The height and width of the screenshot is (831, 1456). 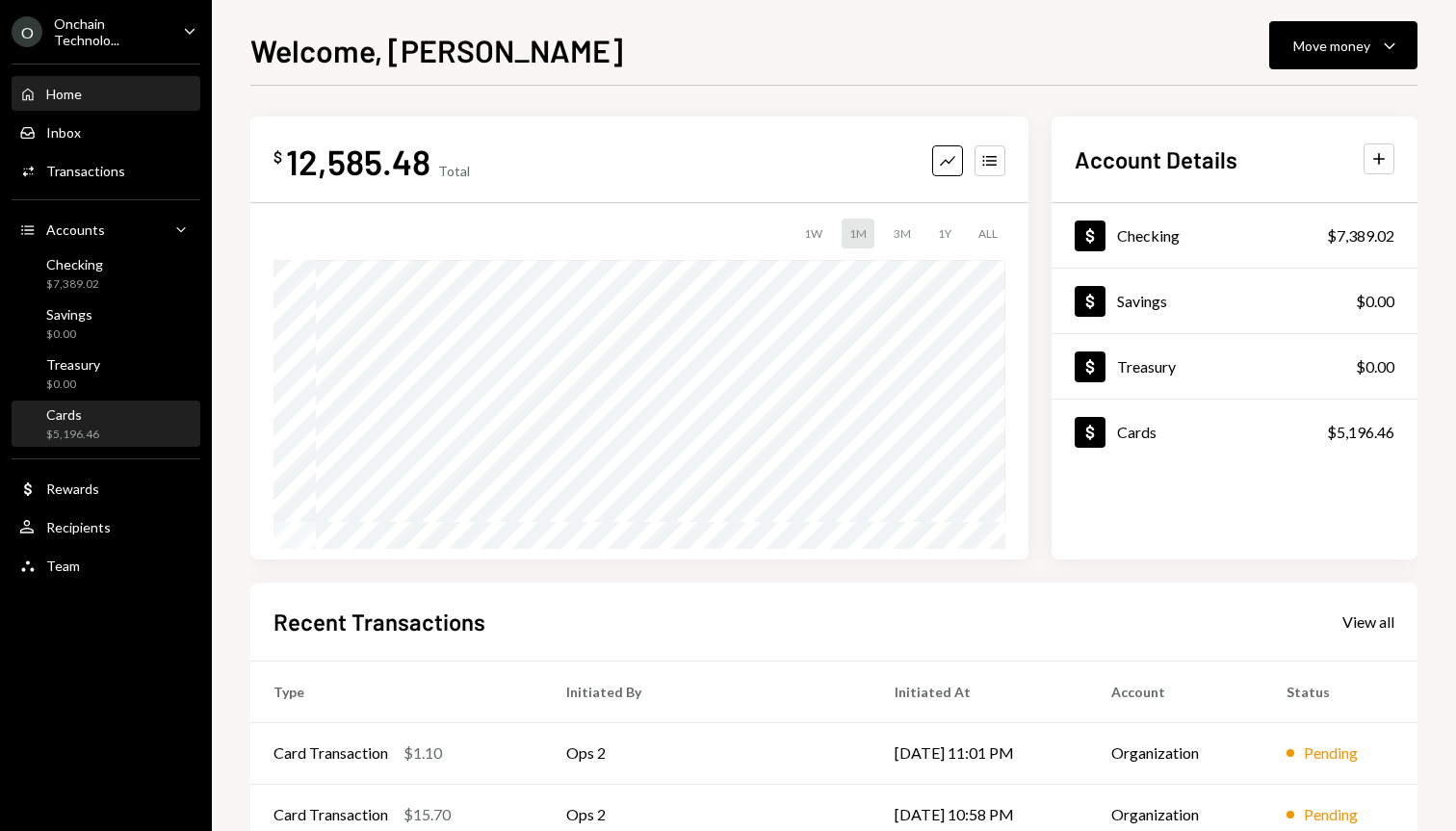 I want to click on div: Rewards, so click(x=72, y=488).